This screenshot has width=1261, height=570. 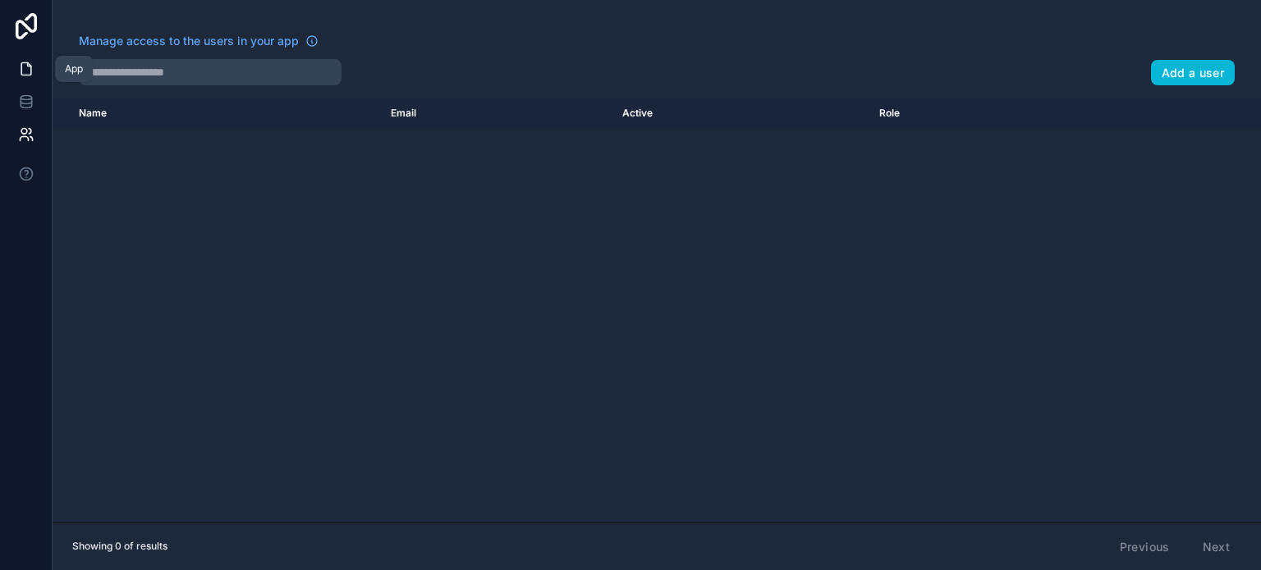 I want to click on th: Email, so click(x=497, y=113).